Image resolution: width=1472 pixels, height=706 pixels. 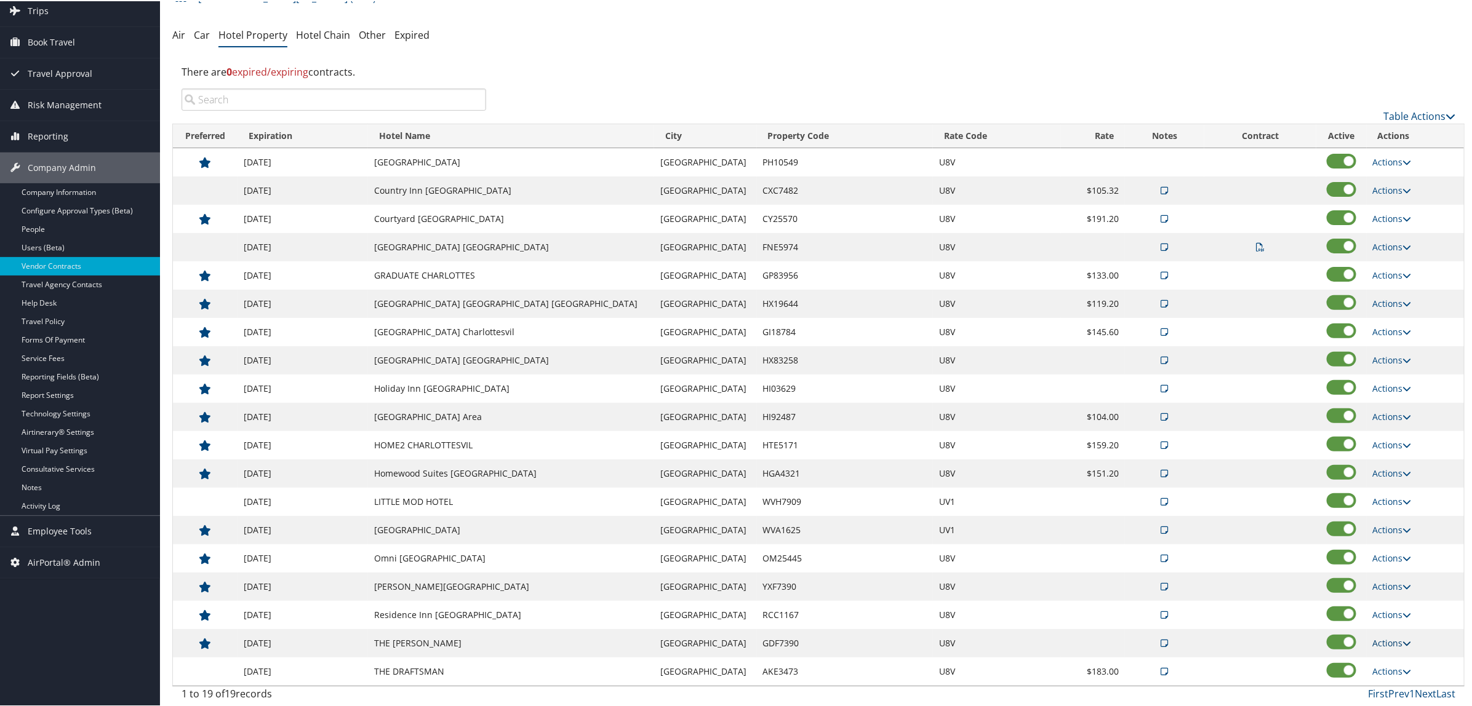 I want to click on td: THE DRAFTSMAN, so click(x=511, y=671).